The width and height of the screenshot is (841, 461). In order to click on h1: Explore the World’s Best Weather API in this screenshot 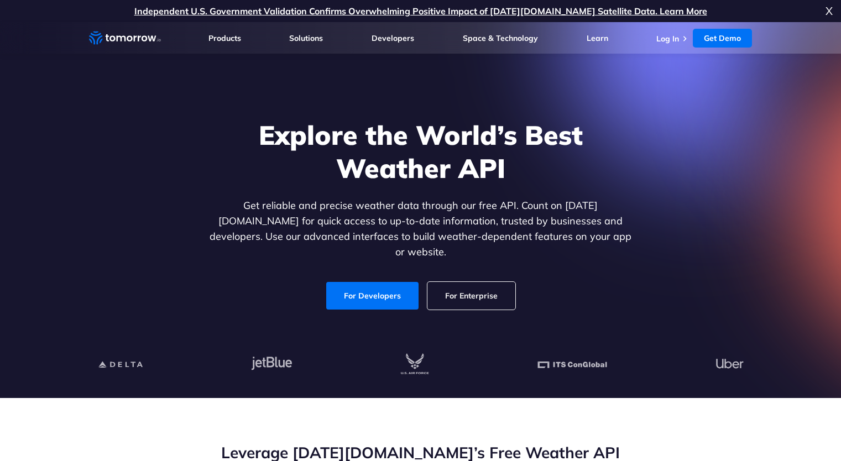, I will do `click(421, 151)`.